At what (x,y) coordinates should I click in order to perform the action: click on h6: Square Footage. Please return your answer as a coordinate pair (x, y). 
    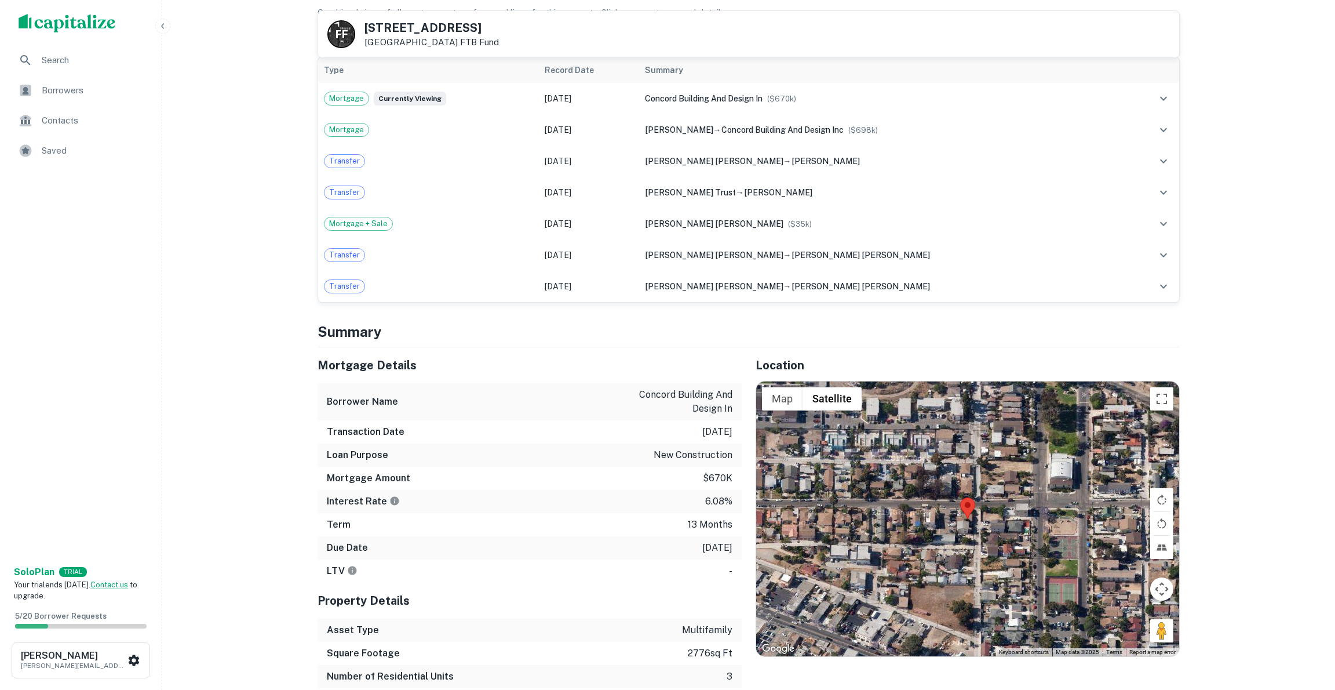
    Looking at the image, I should click on (363, 653).